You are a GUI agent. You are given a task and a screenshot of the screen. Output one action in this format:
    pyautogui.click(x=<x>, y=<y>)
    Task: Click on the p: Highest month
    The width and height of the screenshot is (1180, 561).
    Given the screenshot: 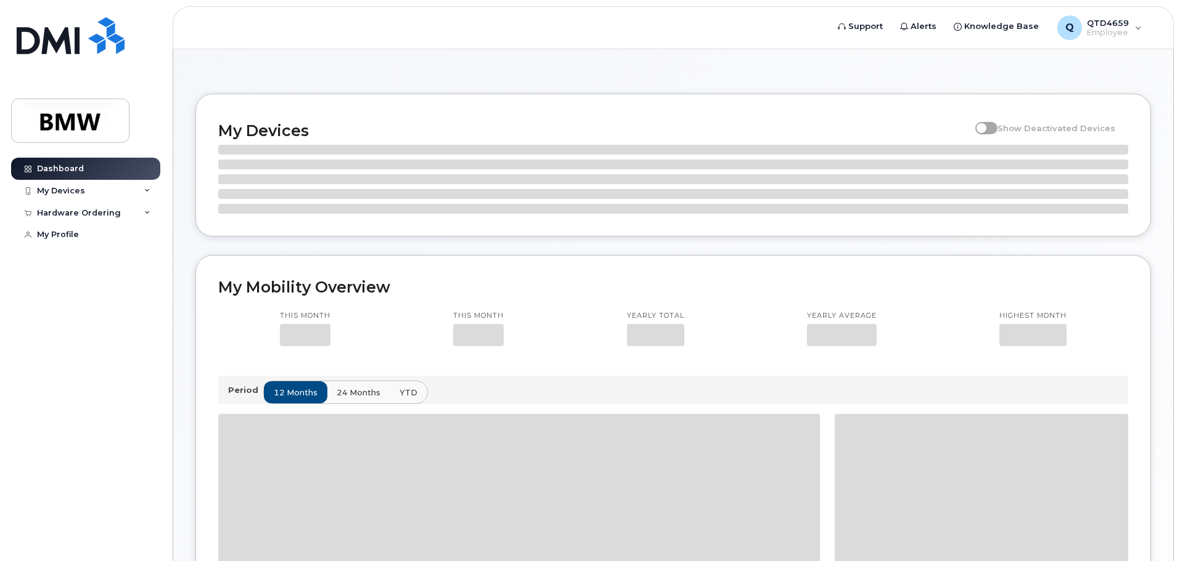 What is the action you would take?
    pyautogui.click(x=1032, y=316)
    